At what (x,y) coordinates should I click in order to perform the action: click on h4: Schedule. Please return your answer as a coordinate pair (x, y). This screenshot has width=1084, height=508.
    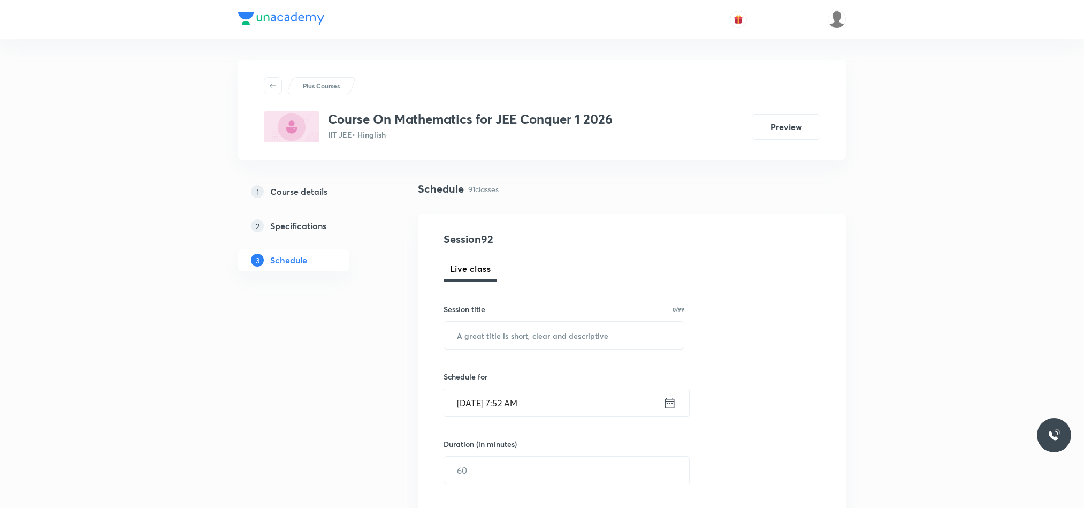
    Looking at the image, I should click on (441, 189).